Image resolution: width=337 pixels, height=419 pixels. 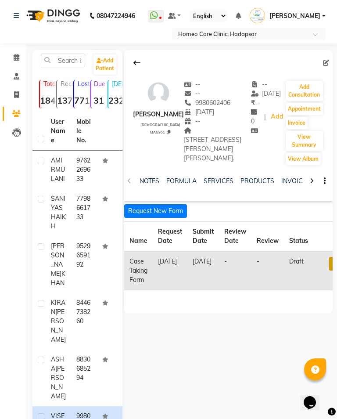 I want to click on td: 7798661733, so click(x=84, y=212).